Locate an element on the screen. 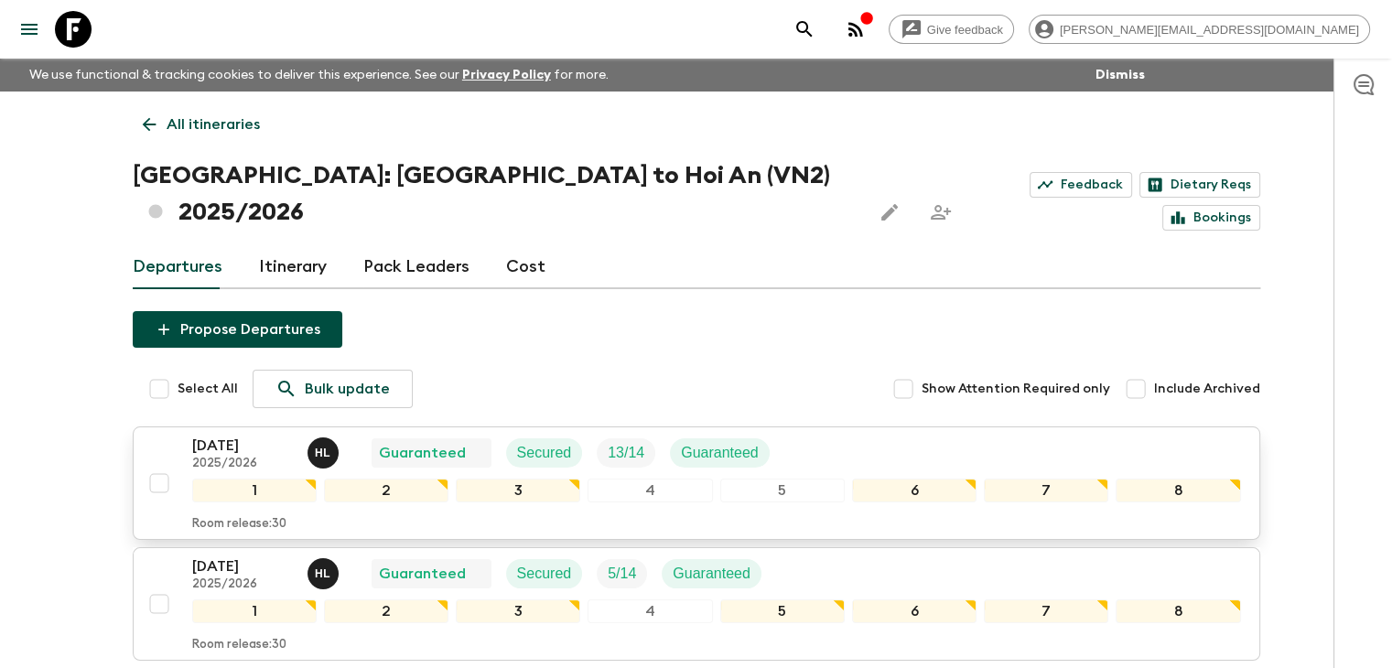 The width and height of the screenshot is (1392, 668). a: Privacy Policy is located at coordinates (506, 75).